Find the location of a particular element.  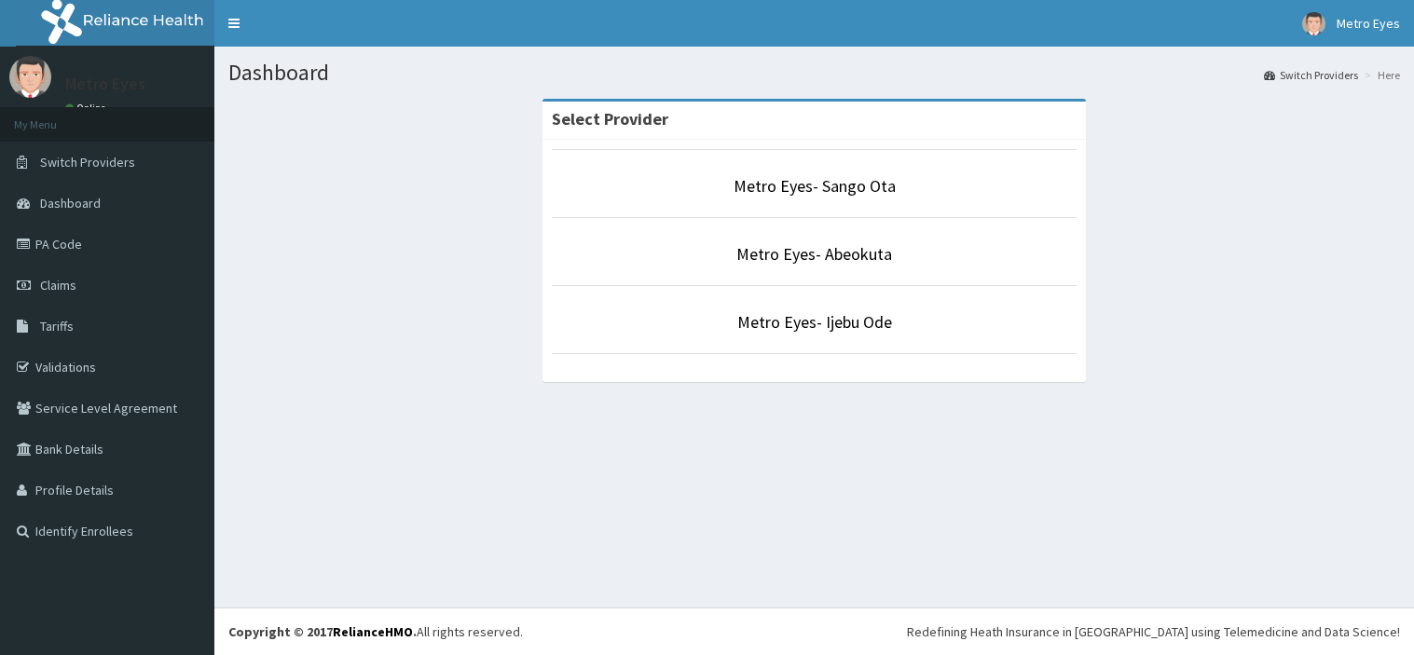

span: Switch Providers is located at coordinates (88, 162).